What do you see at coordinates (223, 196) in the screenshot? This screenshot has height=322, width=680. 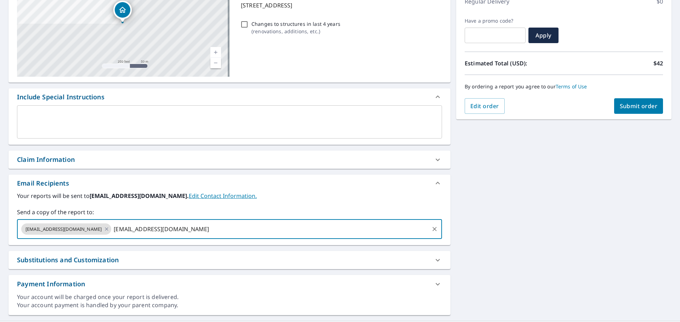 I see `a: EditContactInfo` at bounding box center [223, 196].